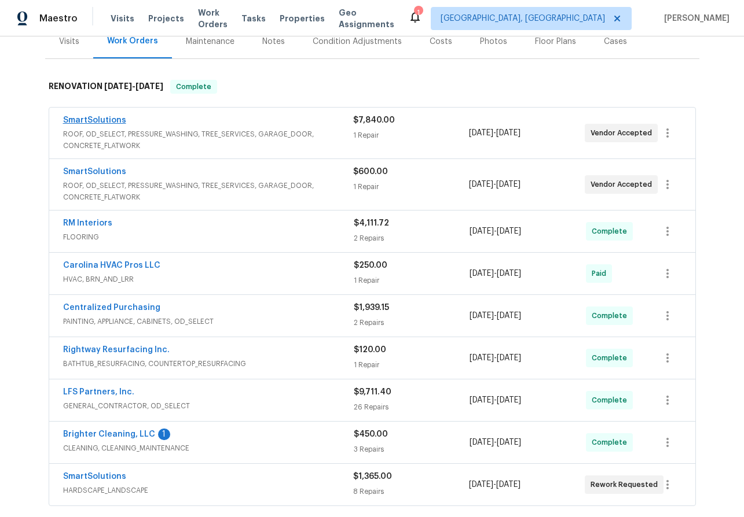  I want to click on span: $450.00, so click(370, 435).